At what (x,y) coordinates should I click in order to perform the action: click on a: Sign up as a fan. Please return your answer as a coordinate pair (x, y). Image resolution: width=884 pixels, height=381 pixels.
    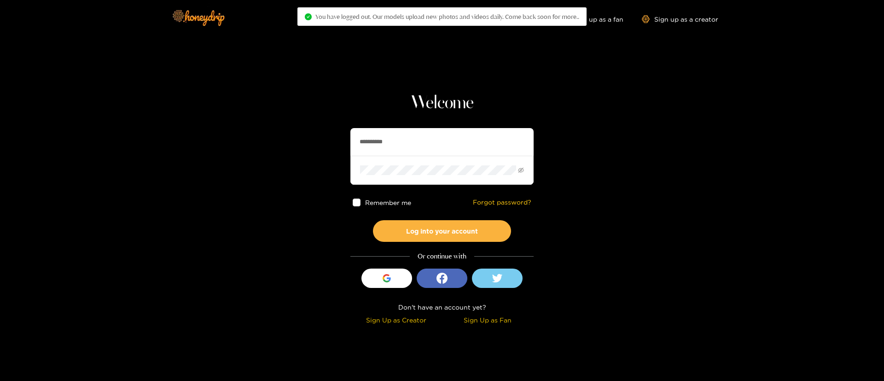
    Looking at the image, I should click on (592, 19).